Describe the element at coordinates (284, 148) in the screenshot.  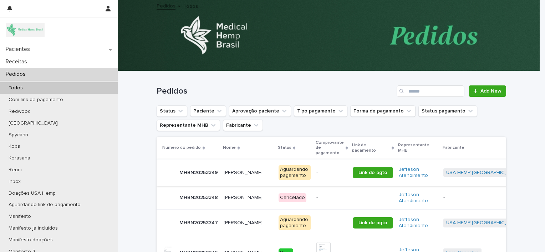
I see `p: Status` at that location.